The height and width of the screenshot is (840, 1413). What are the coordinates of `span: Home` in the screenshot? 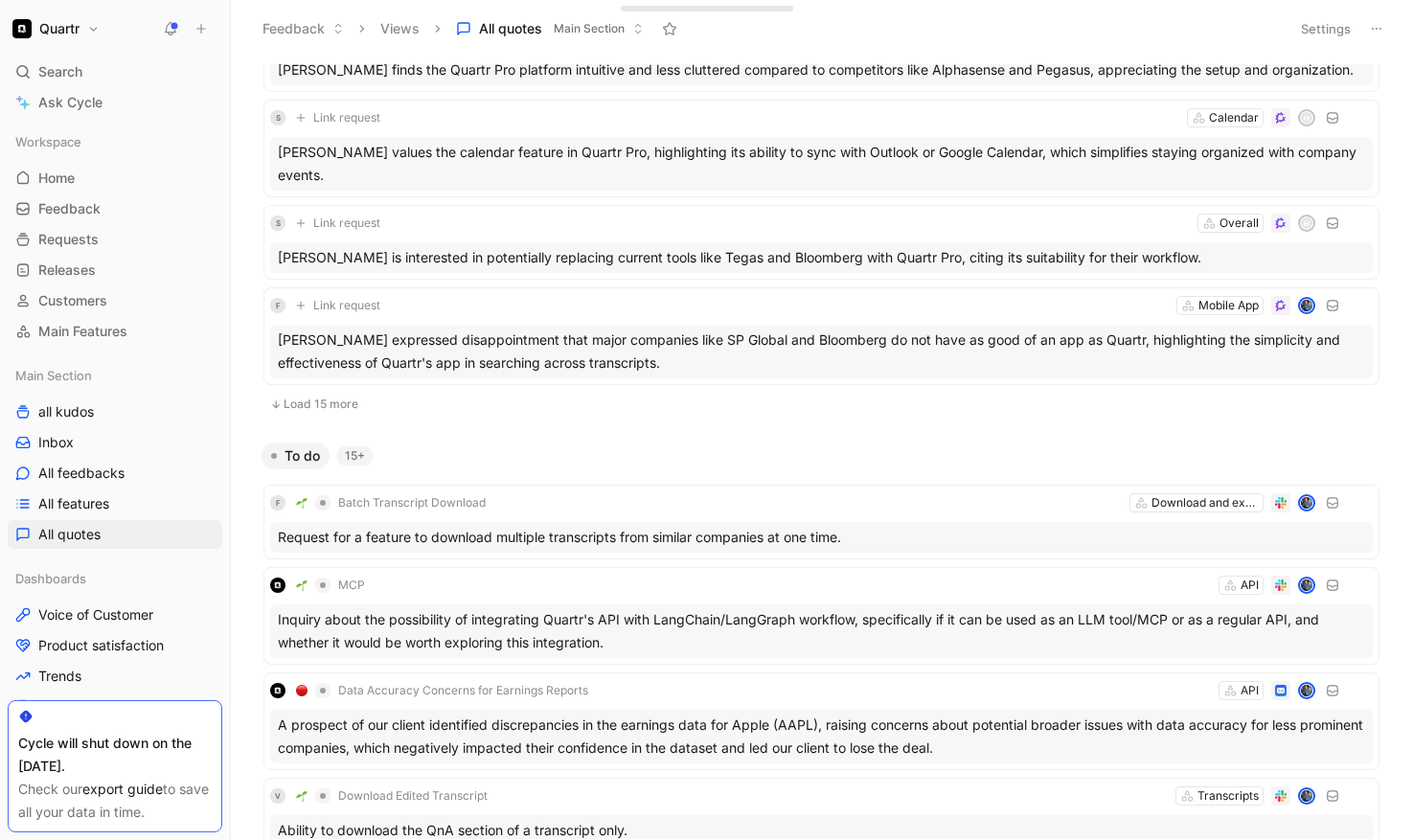 It's located at (57, 178).